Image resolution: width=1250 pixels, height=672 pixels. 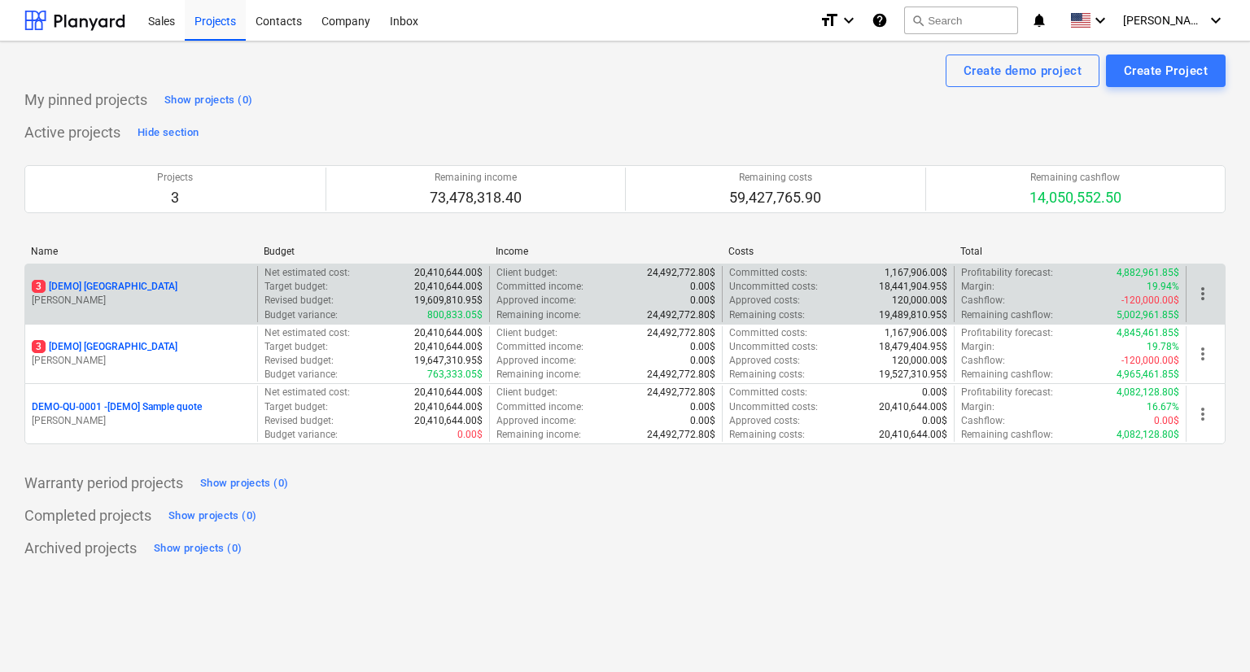 I want to click on button: Create demo project, so click(x=1022, y=71).